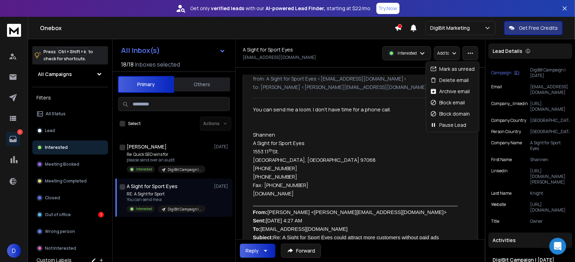  What do you see at coordinates (264, 135) in the screenshot?
I see `span: Shannen` at bounding box center [264, 135].